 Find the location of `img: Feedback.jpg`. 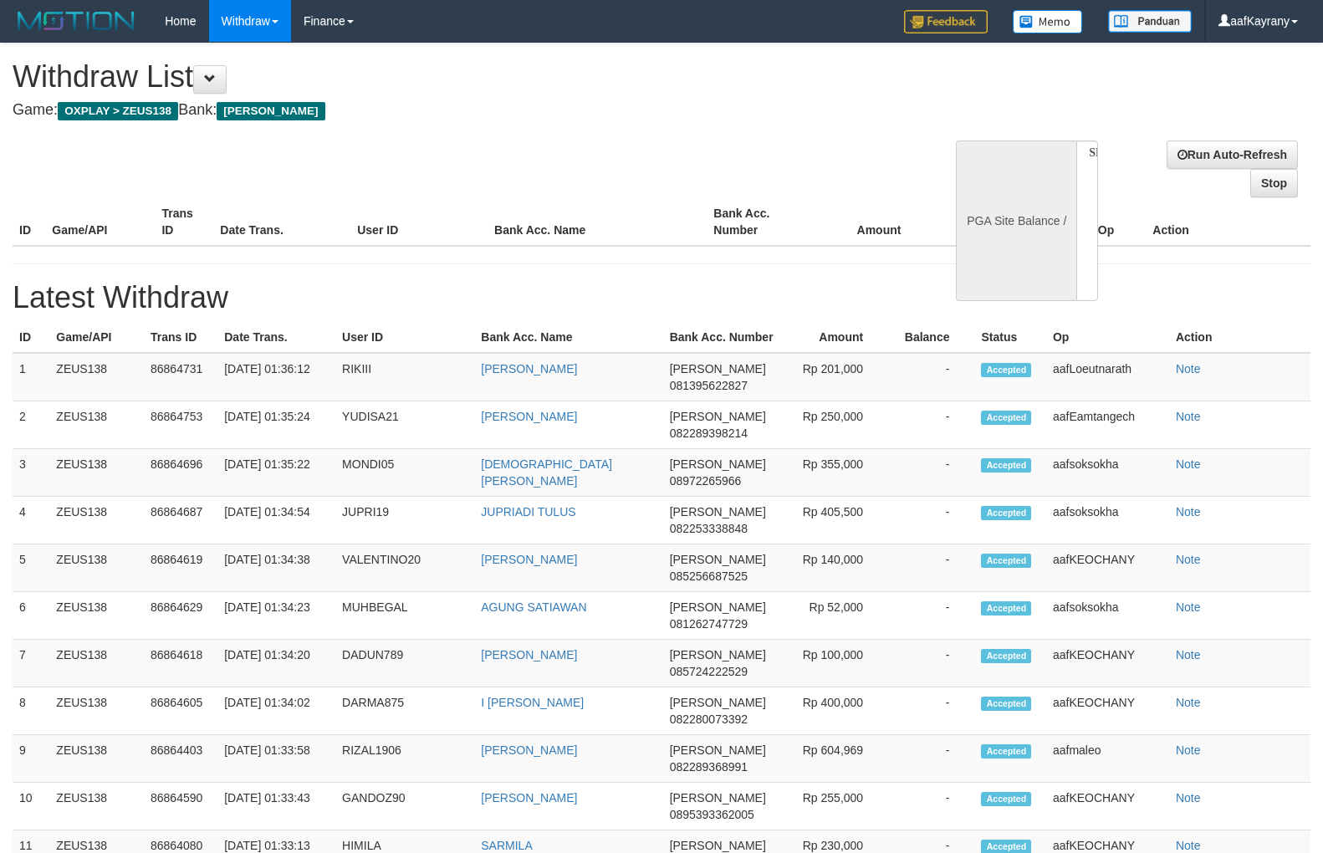

img: Feedback.jpg is located at coordinates (946, 22).